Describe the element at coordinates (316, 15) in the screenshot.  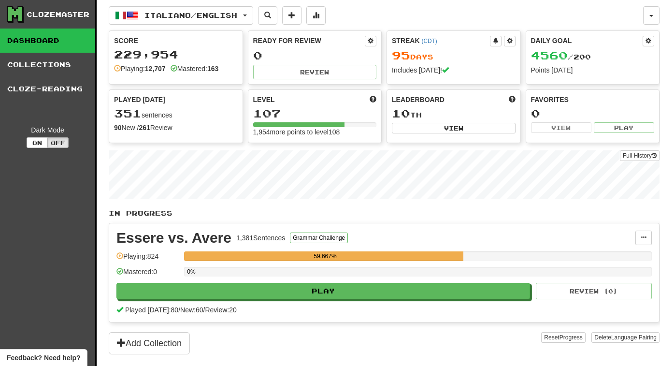
I see `button: More stats` at that location.